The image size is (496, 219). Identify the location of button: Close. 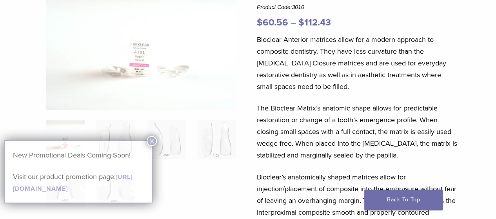
(152, 141).